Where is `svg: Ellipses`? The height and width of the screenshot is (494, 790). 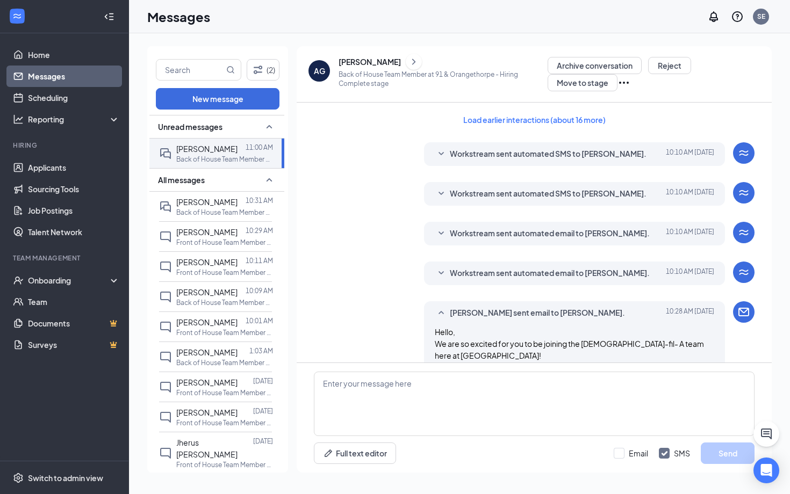
svg: Ellipses is located at coordinates (624, 83).